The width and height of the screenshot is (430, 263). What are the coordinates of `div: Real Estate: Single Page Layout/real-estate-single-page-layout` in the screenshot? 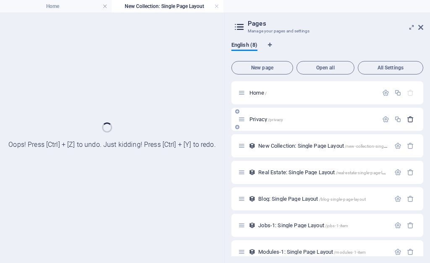 It's located at (323, 172).